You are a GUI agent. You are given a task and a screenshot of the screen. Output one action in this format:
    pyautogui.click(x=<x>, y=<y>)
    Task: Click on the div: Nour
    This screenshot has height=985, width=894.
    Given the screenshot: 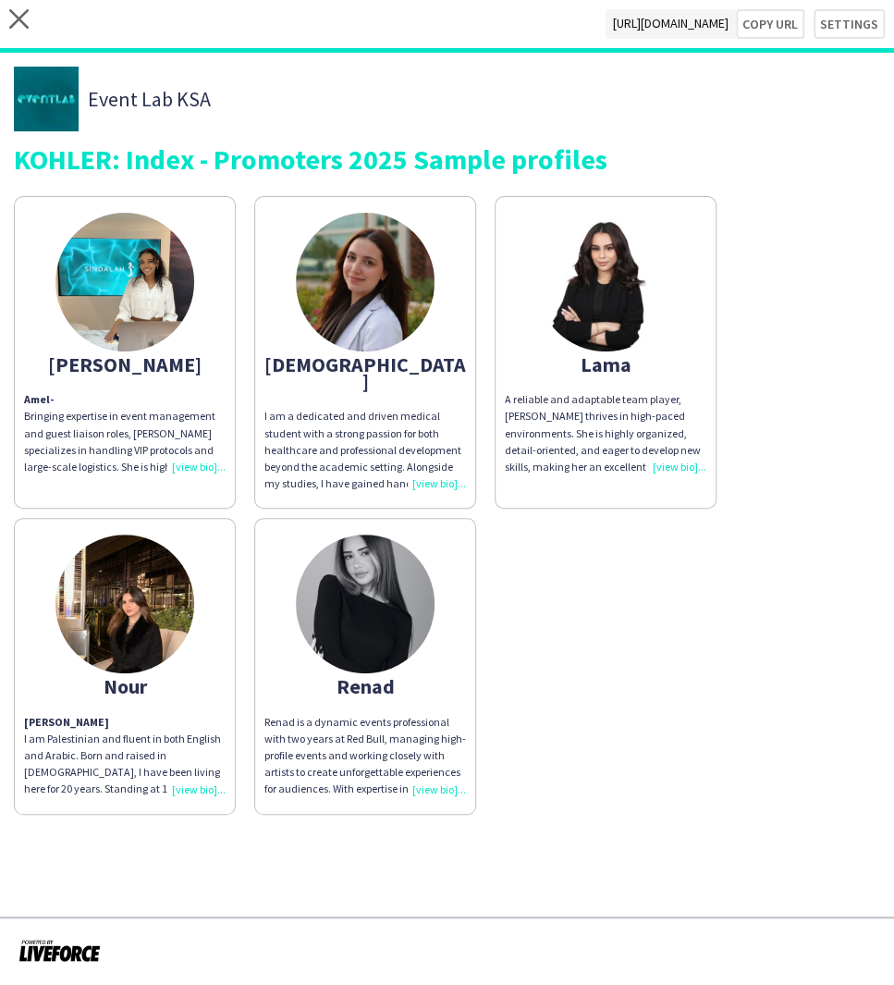 What is the action you would take?
    pyautogui.click(x=125, y=686)
    